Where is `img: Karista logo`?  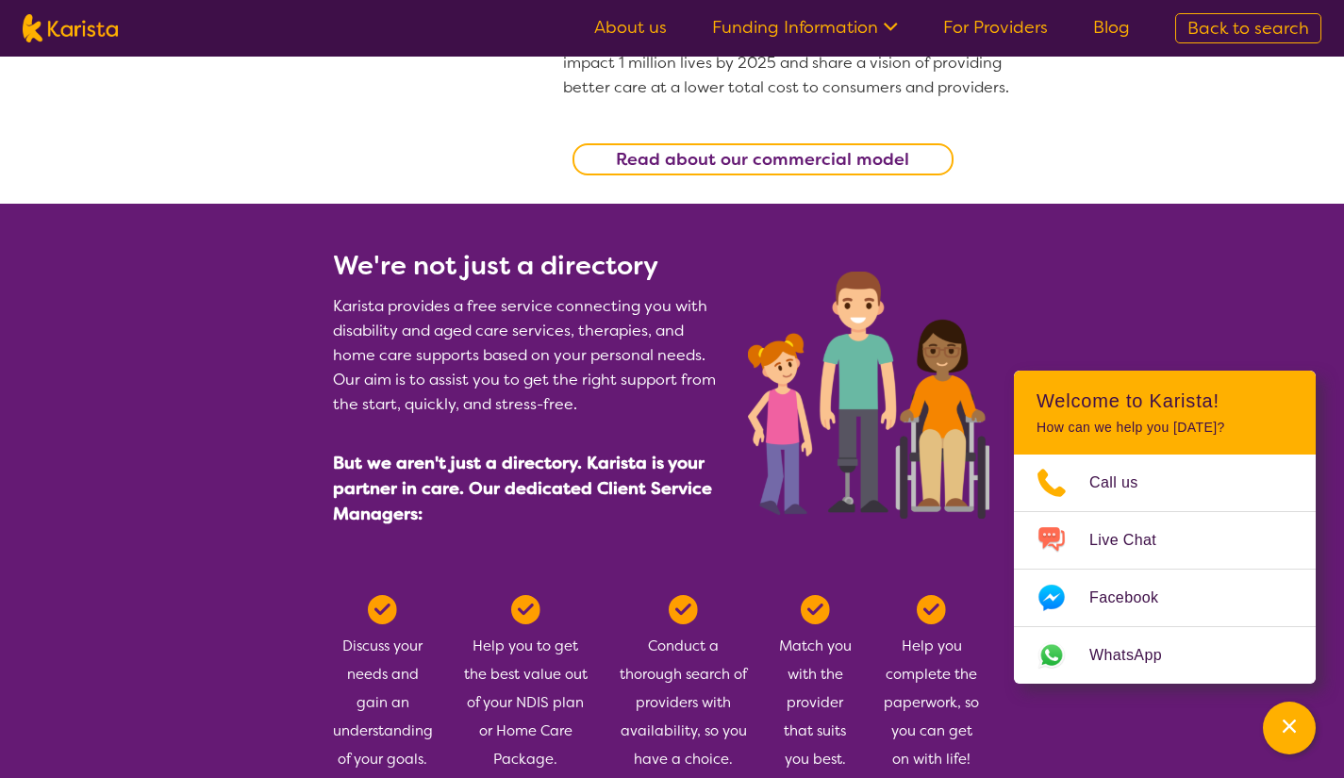
img: Karista logo is located at coordinates (70, 28).